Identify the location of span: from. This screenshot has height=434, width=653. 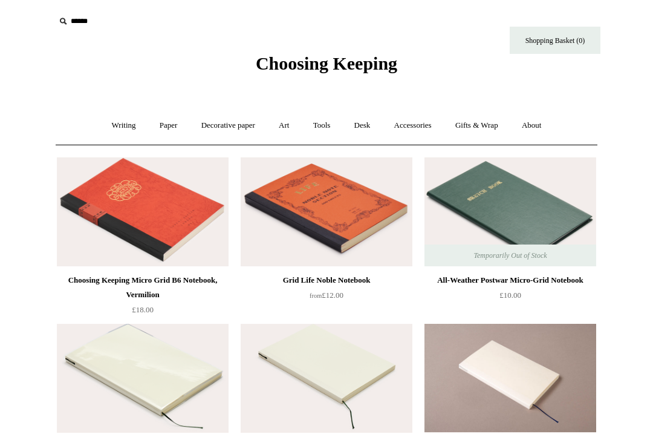
(316, 295).